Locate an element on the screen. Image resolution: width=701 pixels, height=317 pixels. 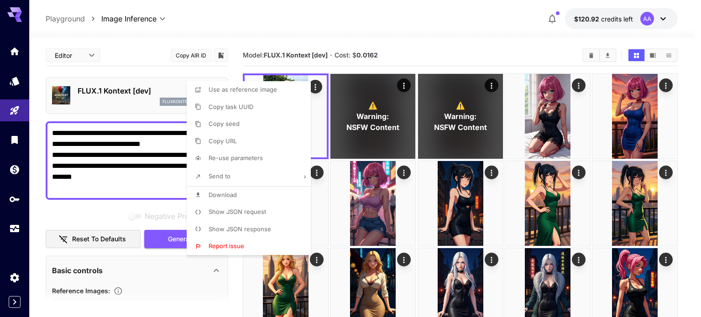
span: Use as reference image is located at coordinates (243, 89).